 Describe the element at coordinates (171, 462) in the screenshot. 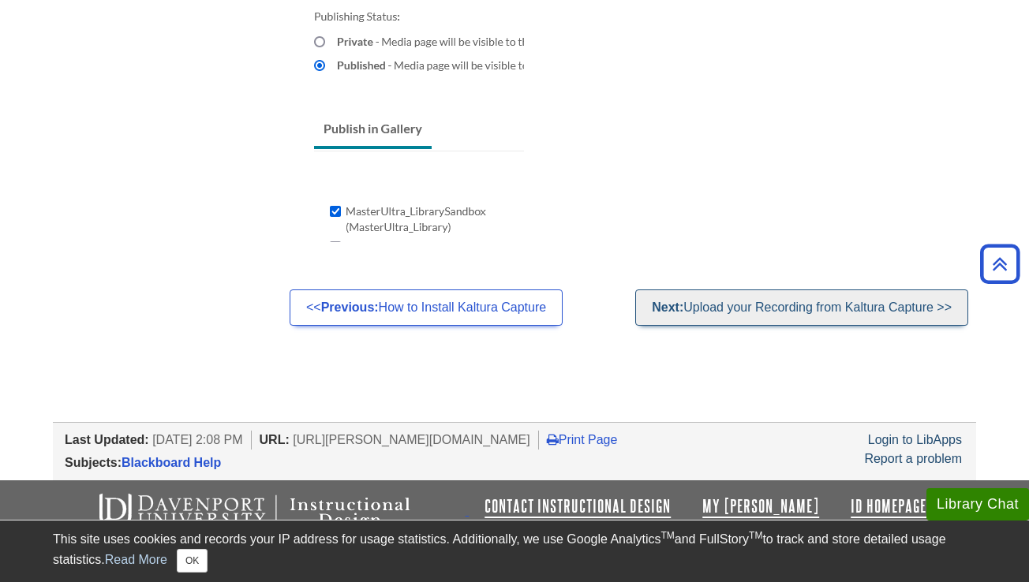

I see `a: Blackboard Help` at that location.